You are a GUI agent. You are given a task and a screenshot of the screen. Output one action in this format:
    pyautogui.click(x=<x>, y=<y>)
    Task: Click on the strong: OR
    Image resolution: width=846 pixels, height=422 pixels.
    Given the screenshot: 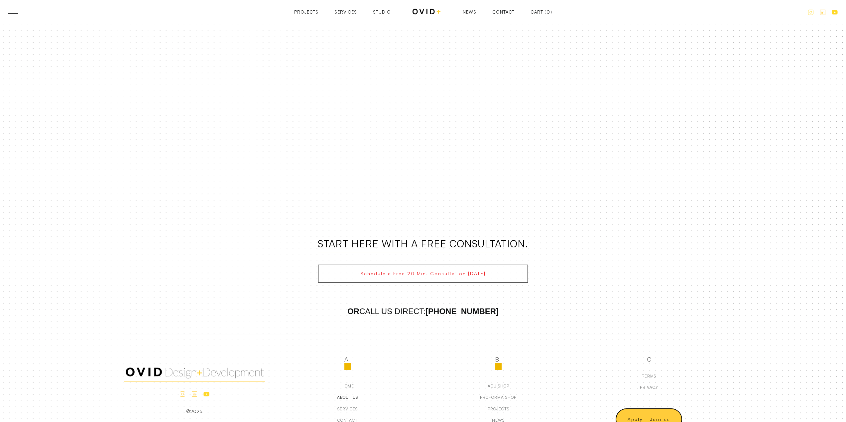 What is the action you would take?
    pyautogui.click(x=353, y=311)
    